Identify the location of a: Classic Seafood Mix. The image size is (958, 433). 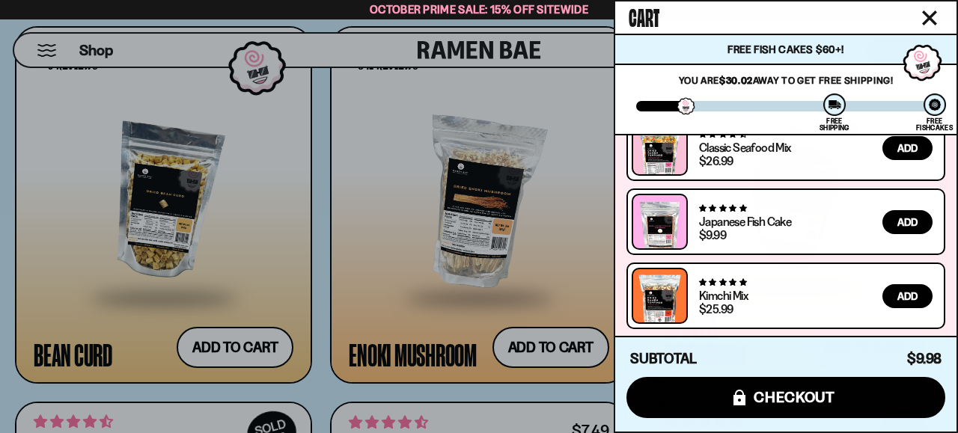
(745, 147).